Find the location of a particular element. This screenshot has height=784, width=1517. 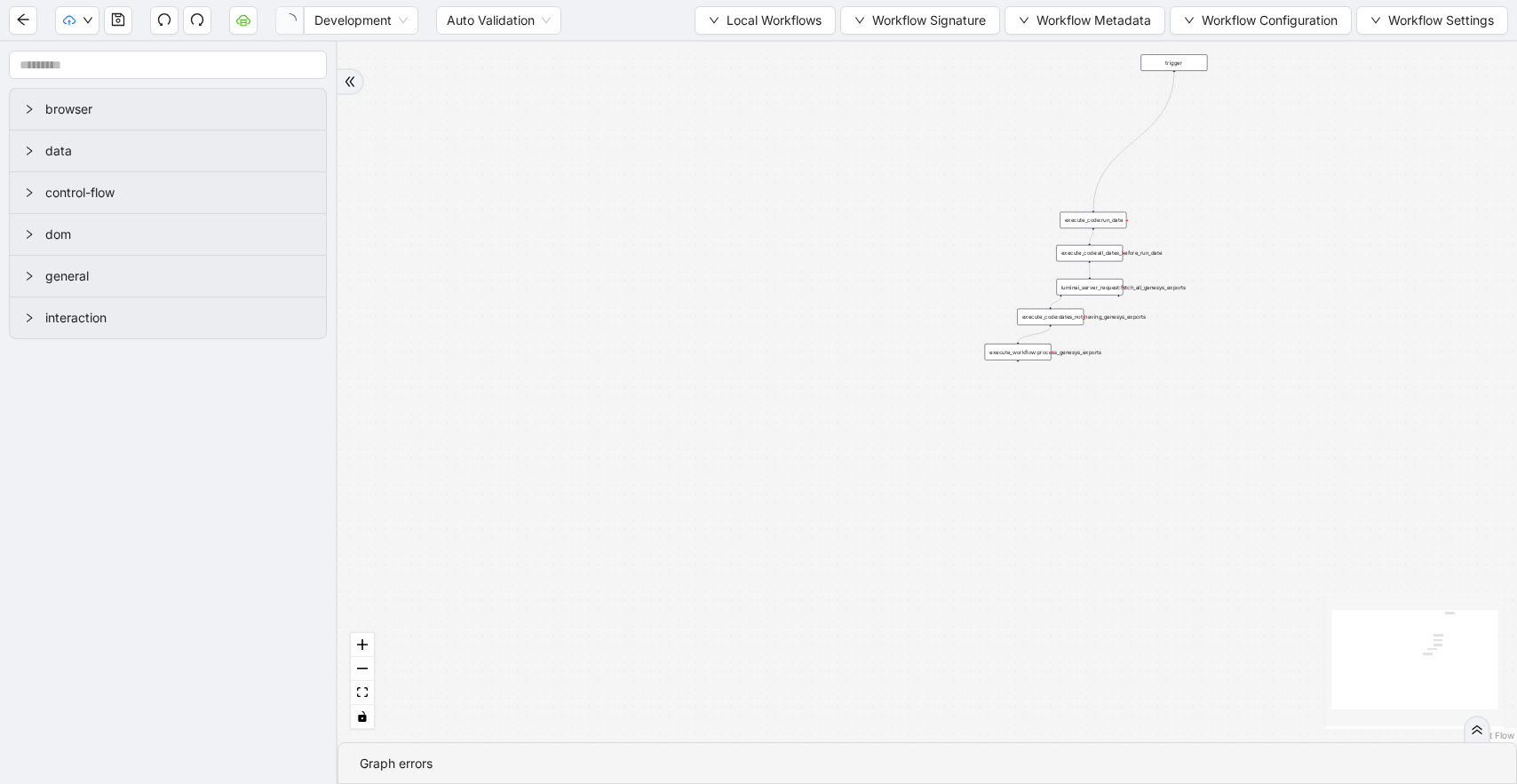

span: general is located at coordinates (178, 276).